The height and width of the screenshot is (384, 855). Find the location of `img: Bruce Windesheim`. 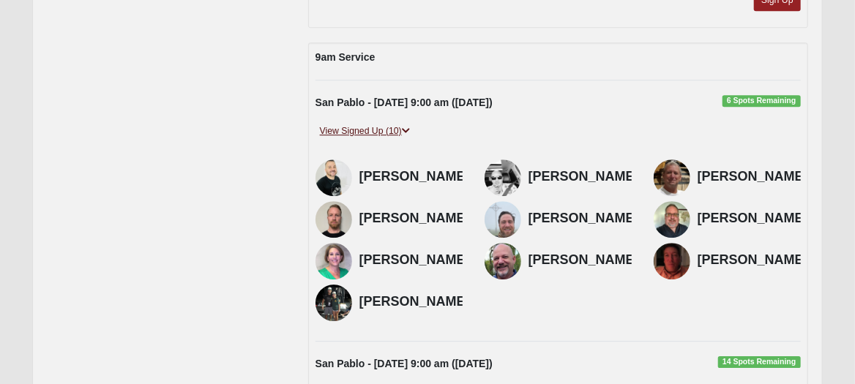

img: Bruce Windesheim is located at coordinates (672, 261).